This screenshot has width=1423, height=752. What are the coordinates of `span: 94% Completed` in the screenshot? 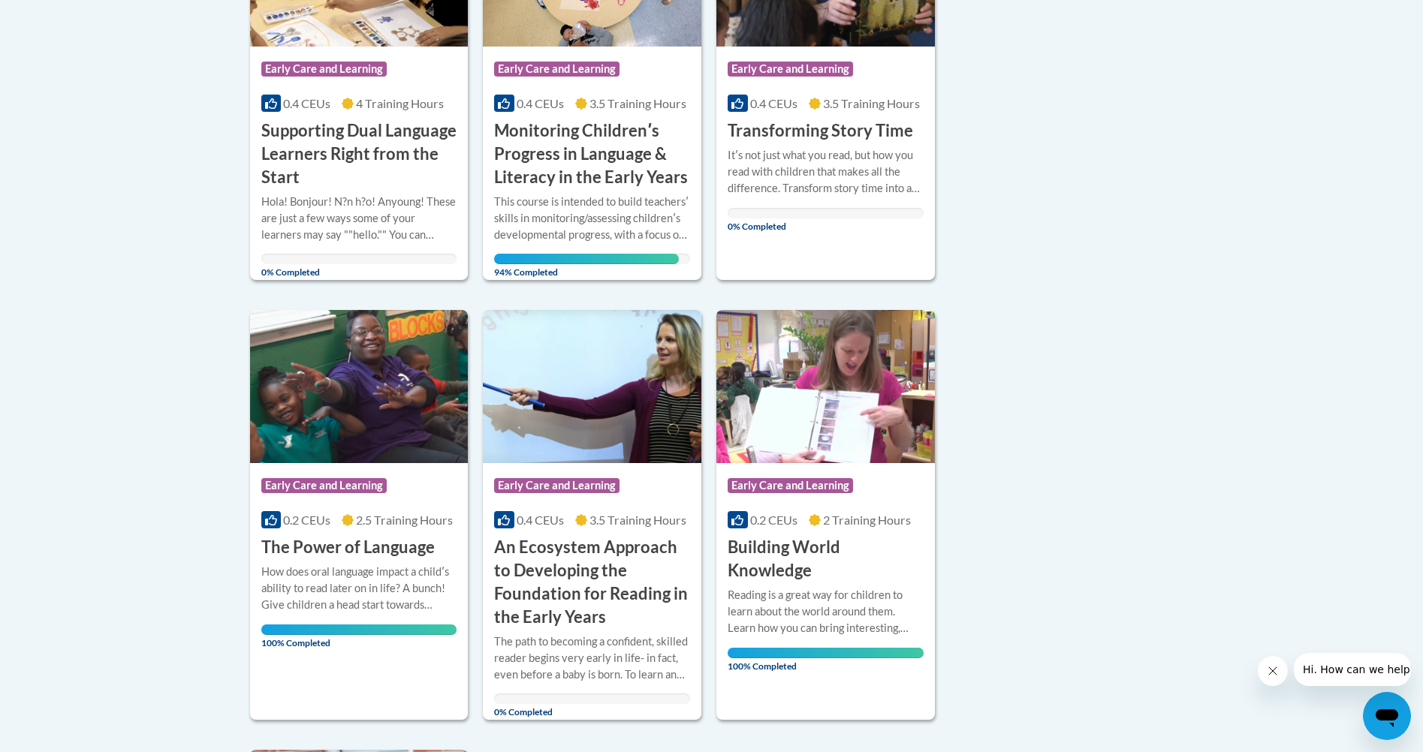 It's located at (586, 266).